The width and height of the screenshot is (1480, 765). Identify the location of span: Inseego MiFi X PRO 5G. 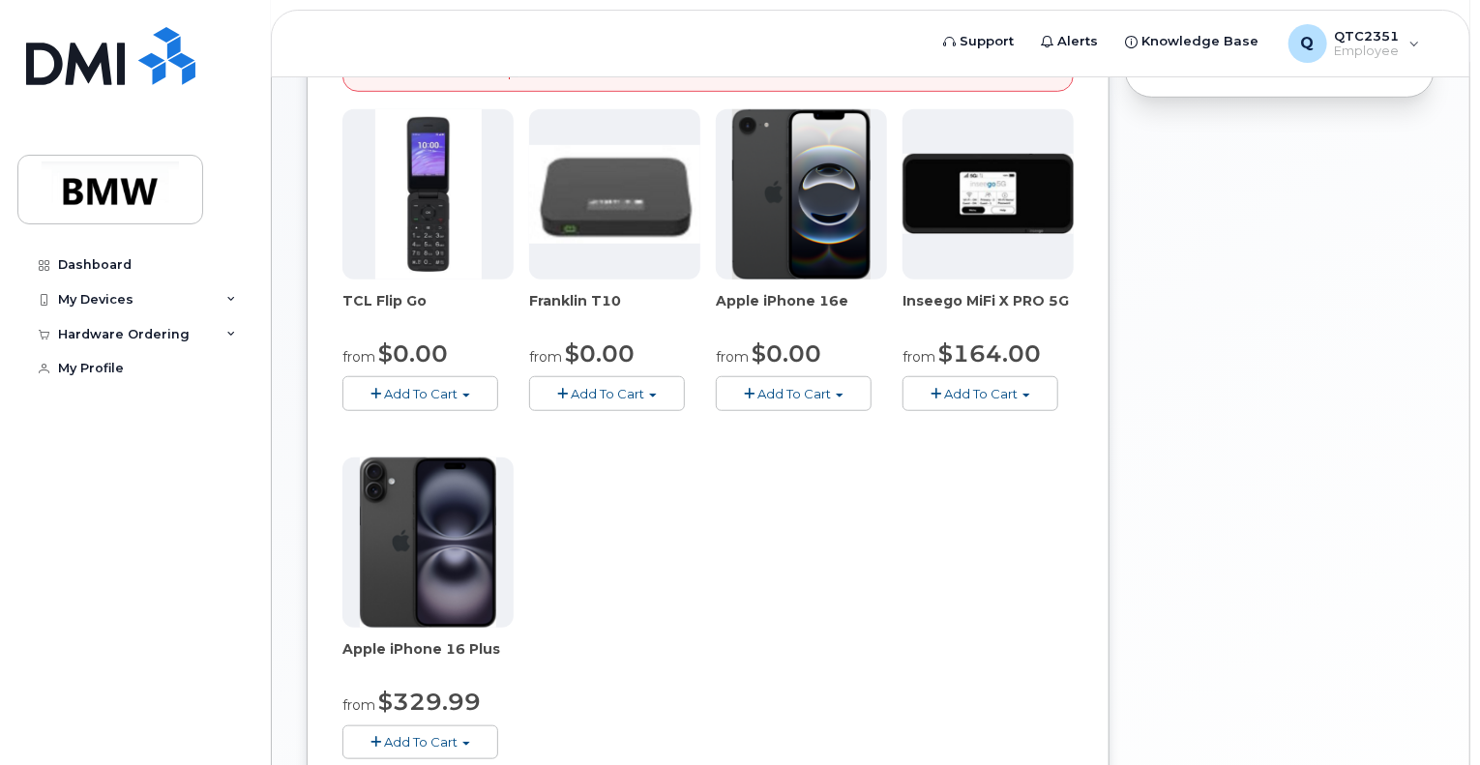
(987, 310).